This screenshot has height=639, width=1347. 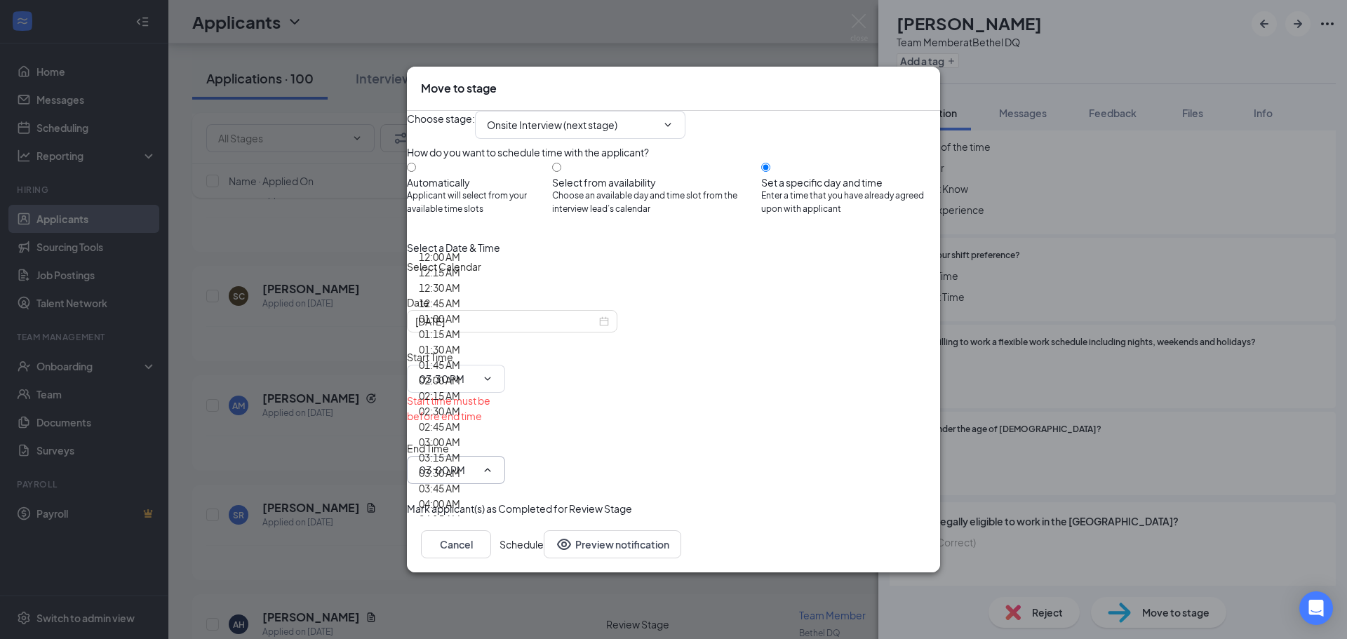 I want to click on div: 03:00 AM, so click(x=439, y=442).